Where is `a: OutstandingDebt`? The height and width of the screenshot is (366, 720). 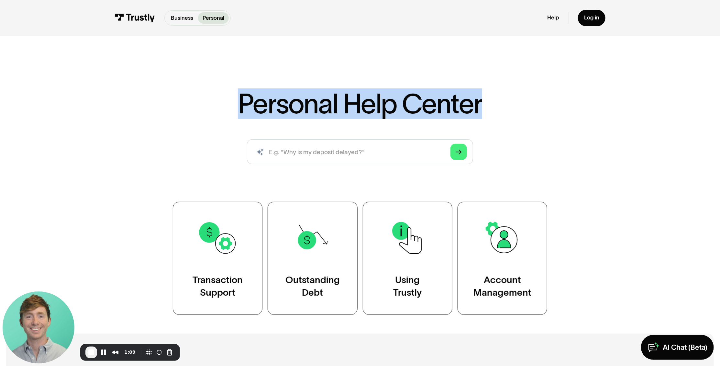 a: OutstandingDebt is located at coordinates (312, 258).